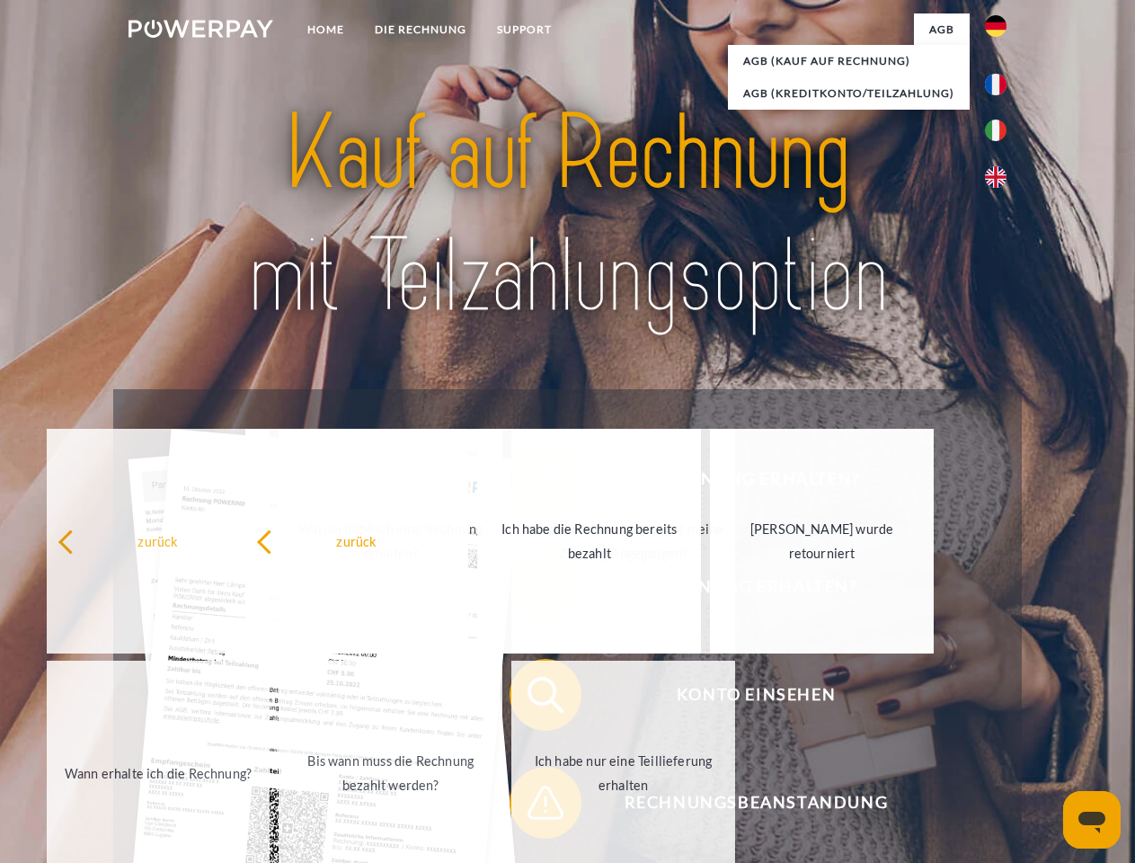 Image resolution: width=1135 pixels, height=863 pixels. What do you see at coordinates (756, 802) in the screenshot?
I see `span: Rechnungsbeanstandung` at bounding box center [756, 802].